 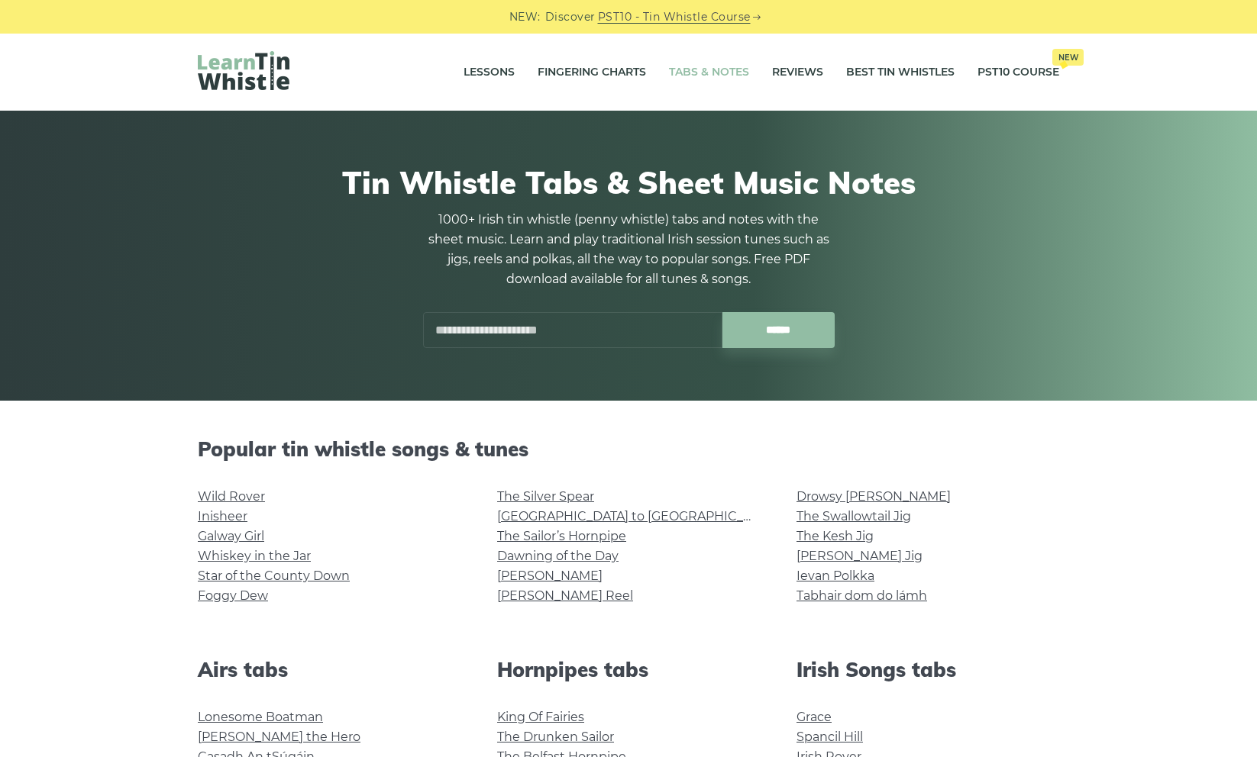 I want to click on a: Fingering Charts, so click(x=592, y=73).